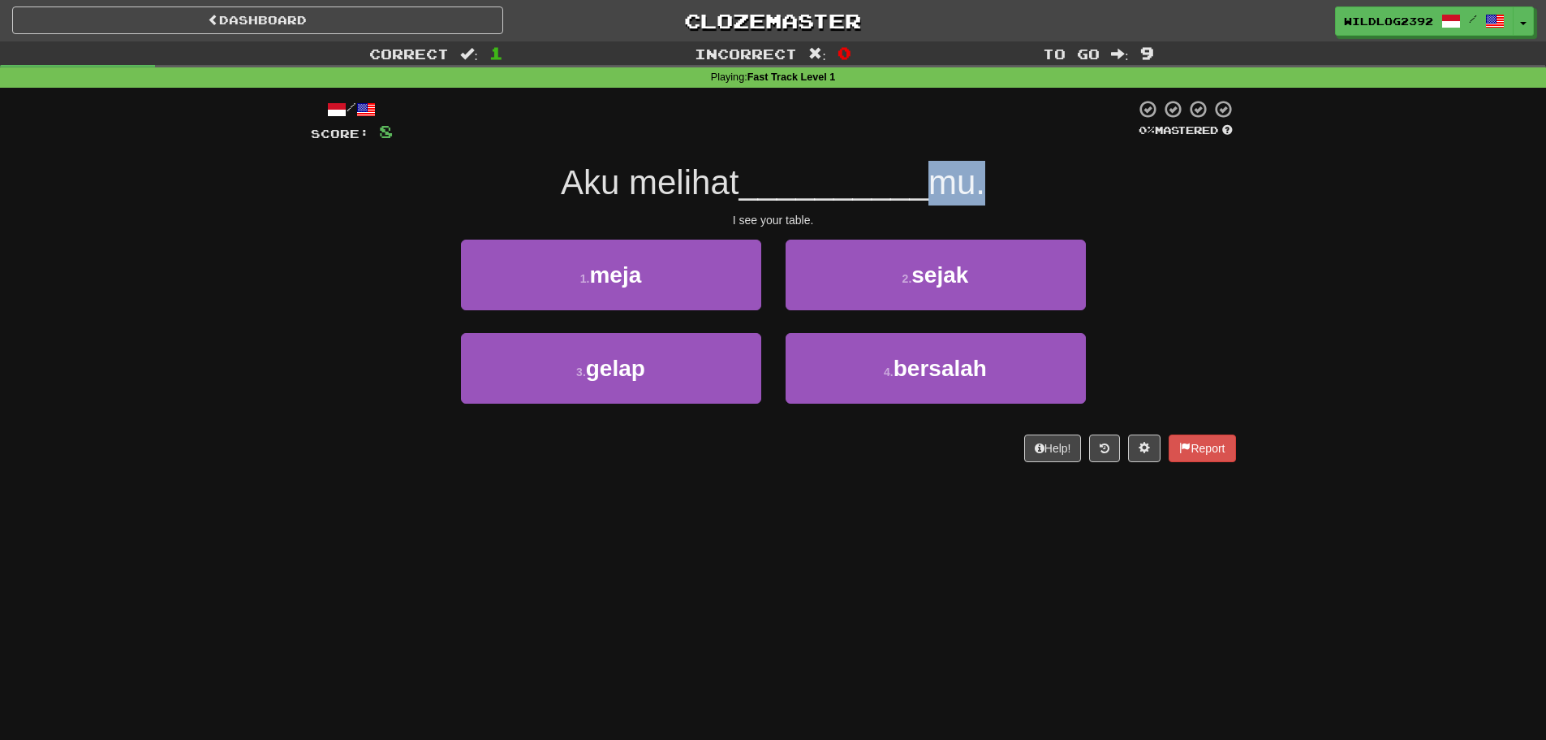 The width and height of the screenshot is (1546, 740). What do you see at coordinates (1147, 130) in the screenshot?
I see `span: 0 %` at bounding box center [1147, 130].